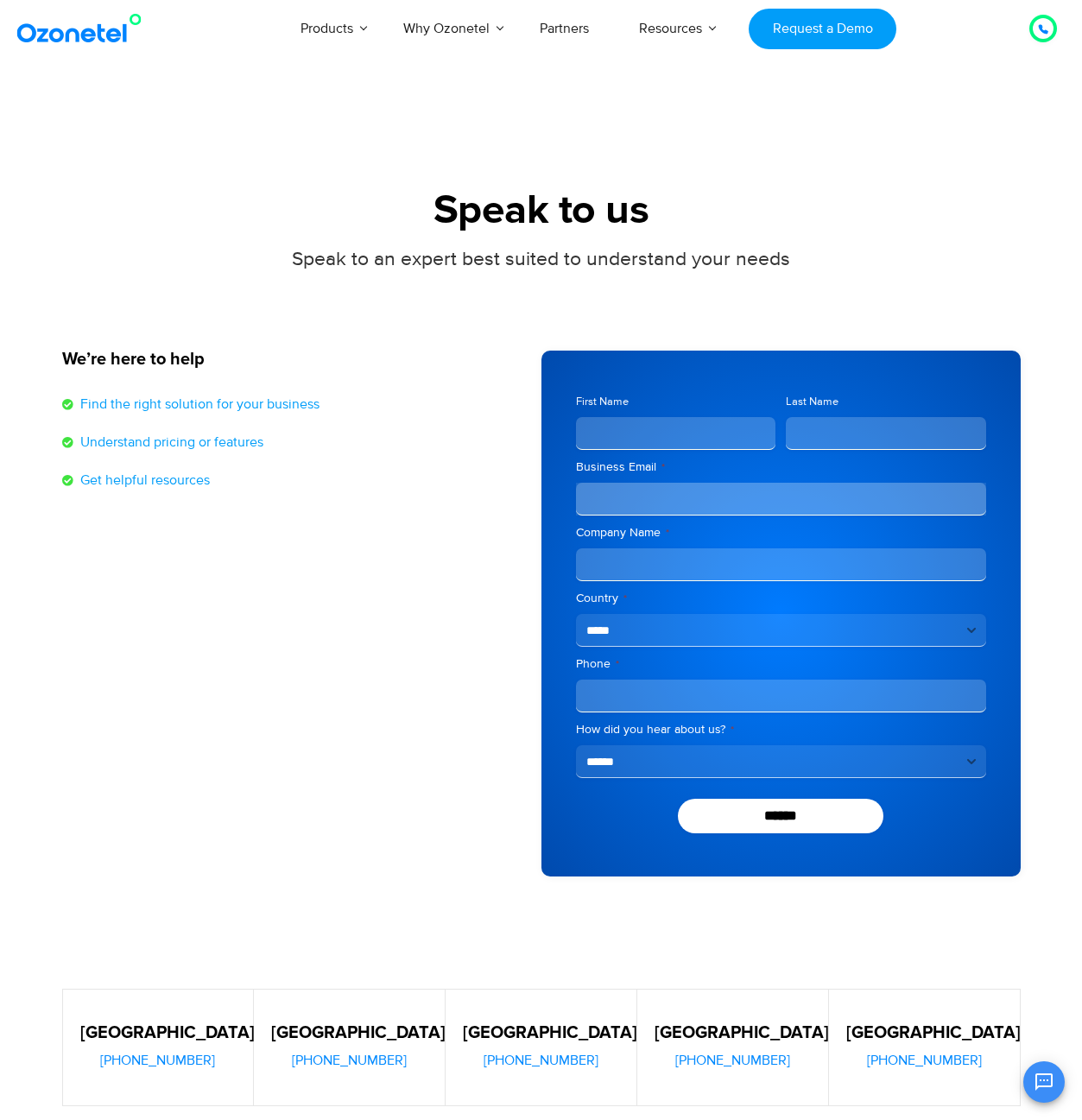  Describe the element at coordinates (198, 405) in the screenshot. I see `span: Find the right solution for your business` at that location.